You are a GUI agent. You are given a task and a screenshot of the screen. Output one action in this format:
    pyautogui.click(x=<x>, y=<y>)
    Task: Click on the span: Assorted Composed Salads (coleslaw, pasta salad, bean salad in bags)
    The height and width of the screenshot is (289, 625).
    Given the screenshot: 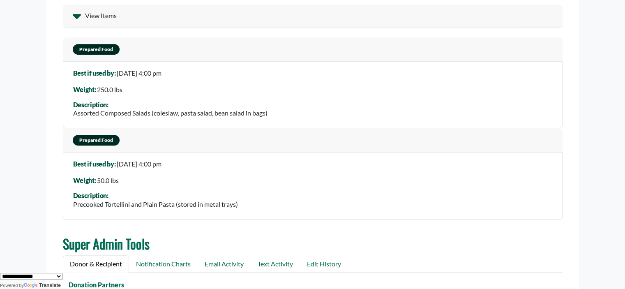 What is the action you would take?
    pyautogui.click(x=170, y=113)
    